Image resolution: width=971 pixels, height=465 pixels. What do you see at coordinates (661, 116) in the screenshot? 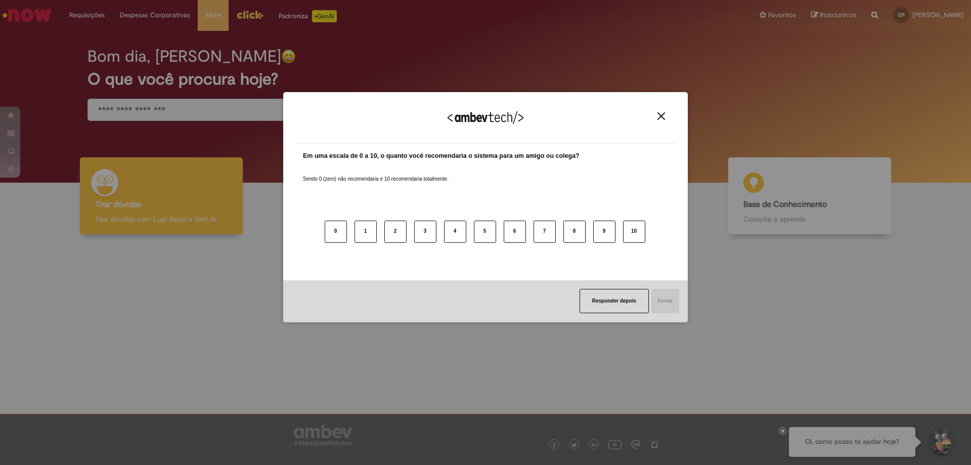
I see `img: Close` at bounding box center [661, 116].